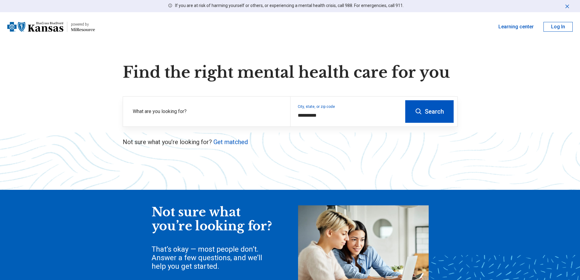  Describe the element at coordinates (567, 6) in the screenshot. I see `button: Dismiss` at that location.